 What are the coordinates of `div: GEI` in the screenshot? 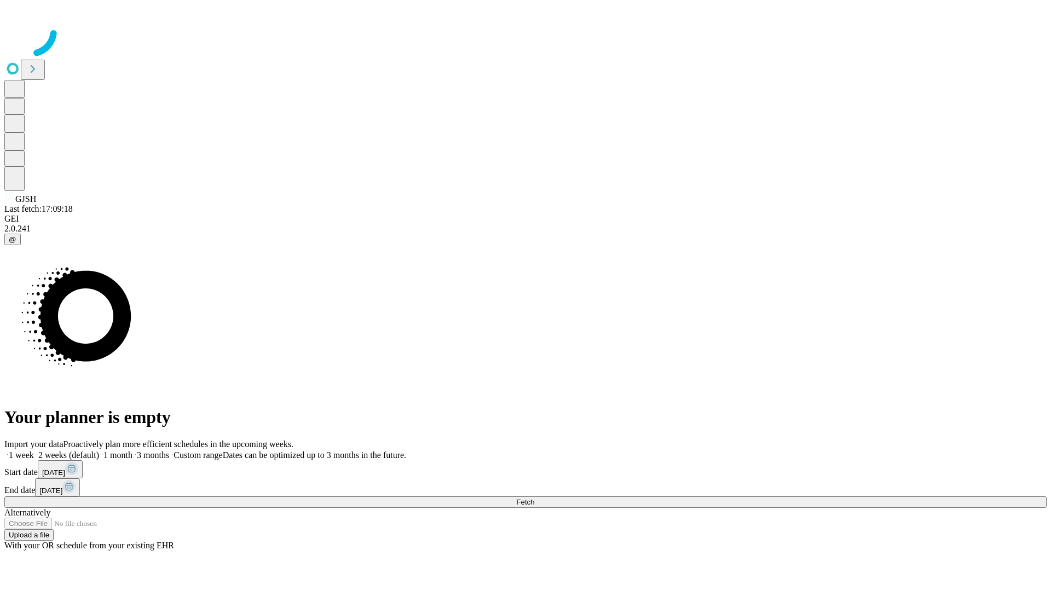 It's located at (525, 219).